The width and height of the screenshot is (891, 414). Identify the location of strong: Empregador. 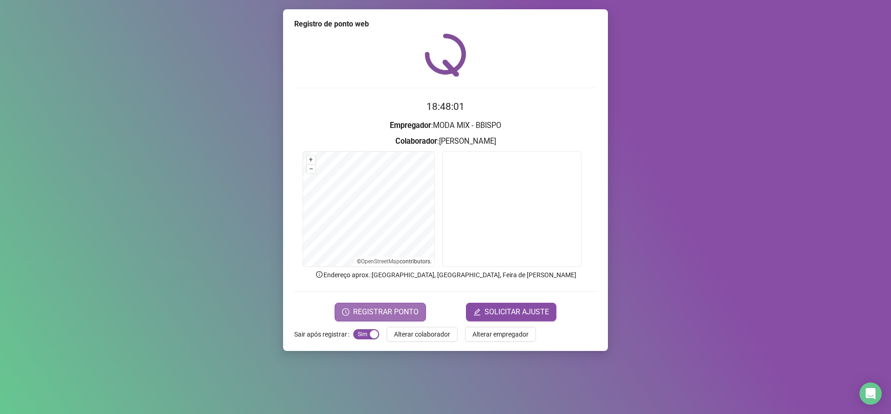
(410, 125).